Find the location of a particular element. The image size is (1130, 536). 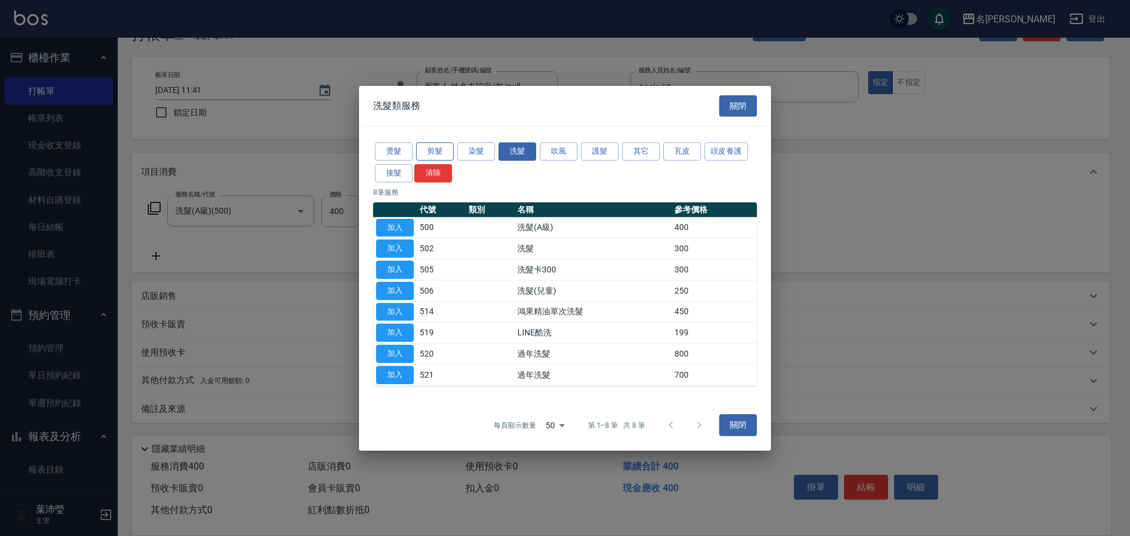

span: 洗髮類服務 is located at coordinates (397, 106).